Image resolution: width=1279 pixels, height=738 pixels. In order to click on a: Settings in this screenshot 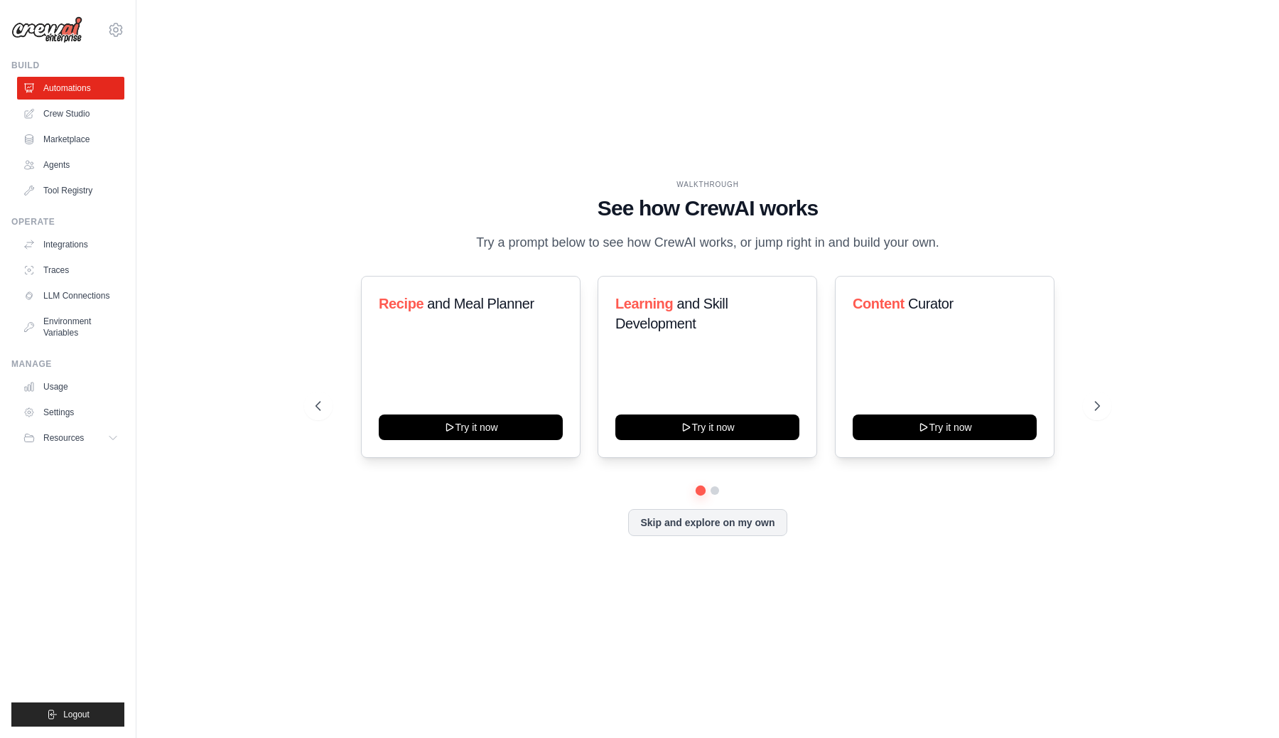, I will do `click(70, 412)`.